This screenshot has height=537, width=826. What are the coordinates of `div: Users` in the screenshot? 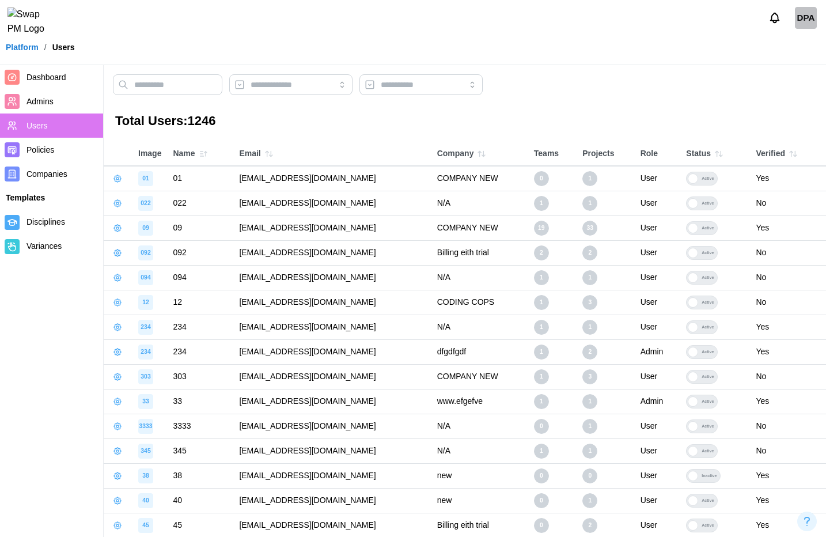 It's located at (63, 47).